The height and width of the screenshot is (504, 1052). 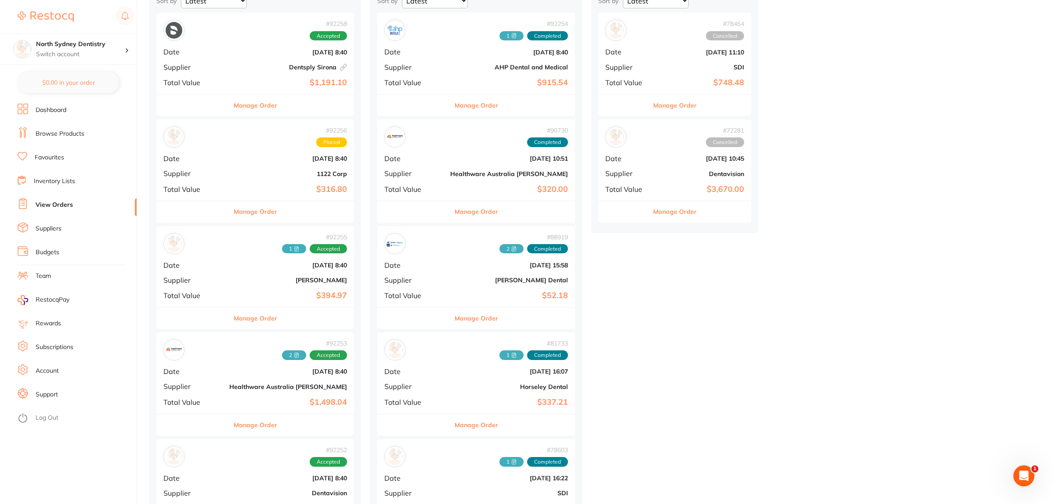 What do you see at coordinates (52, 300) in the screenshot?
I see `span: RestocqPay` at bounding box center [52, 300].